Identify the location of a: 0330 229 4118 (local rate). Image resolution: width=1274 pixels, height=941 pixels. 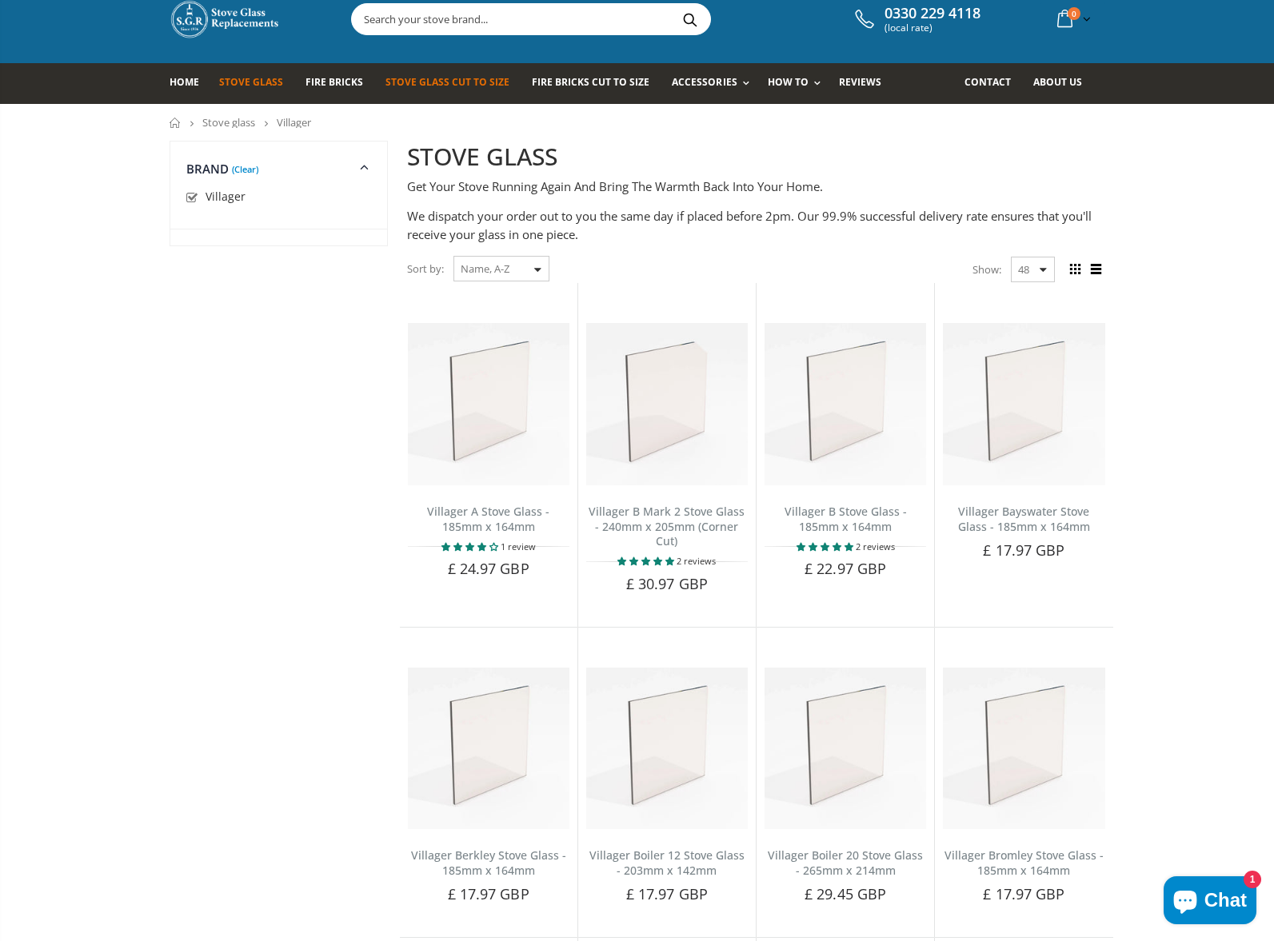
(915, 19).